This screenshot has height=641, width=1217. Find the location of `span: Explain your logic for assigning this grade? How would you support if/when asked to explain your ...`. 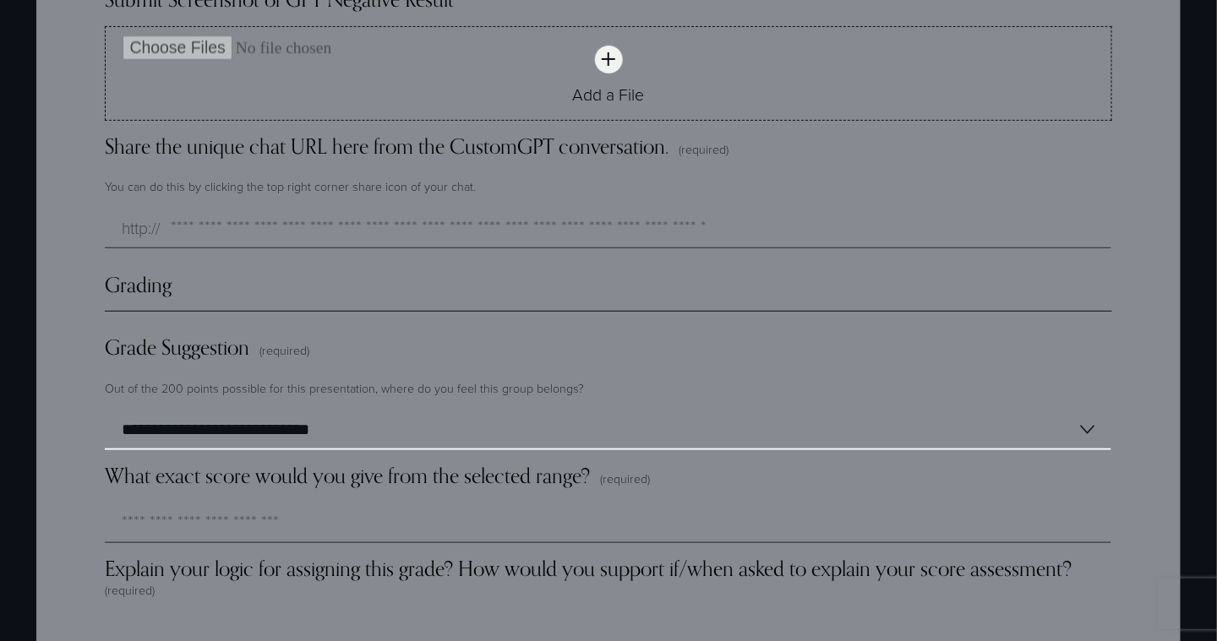

span: Explain your logic for assigning this grade? How would you support if/when asked to explain your ... is located at coordinates (588, 569).